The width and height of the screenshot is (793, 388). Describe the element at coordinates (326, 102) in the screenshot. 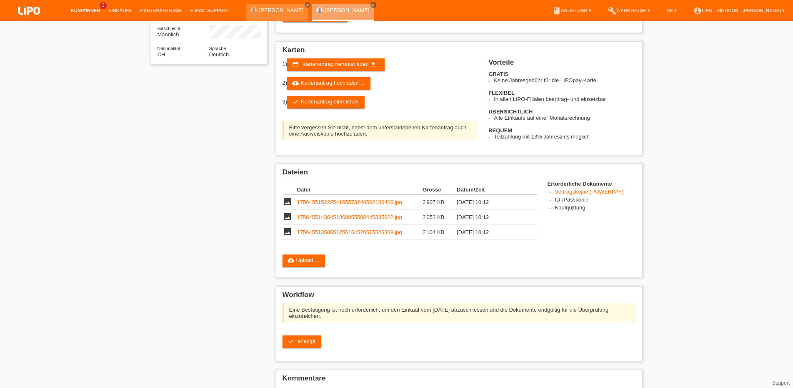

I see `a: checkKartenantrag einreichen` at that location.